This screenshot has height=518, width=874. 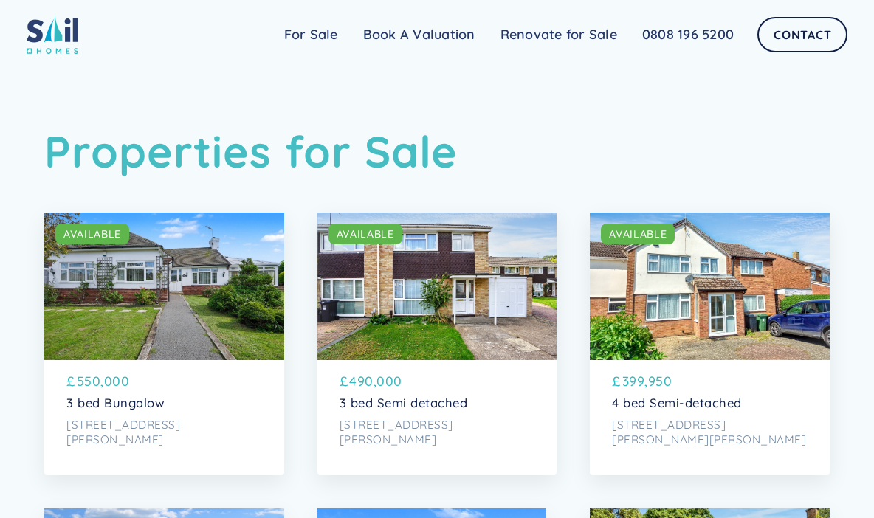 What do you see at coordinates (559, 35) in the screenshot?
I see `a: Renovate for Sale` at bounding box center [559, 35].